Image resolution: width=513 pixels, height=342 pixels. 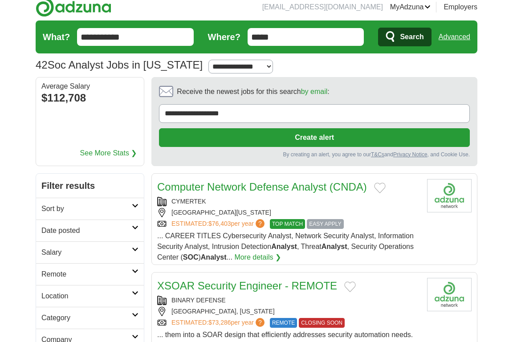 What do you see at coordinates (90, 318) in the screenshot?
I see `a: Category` at bounding box center [90, 318].